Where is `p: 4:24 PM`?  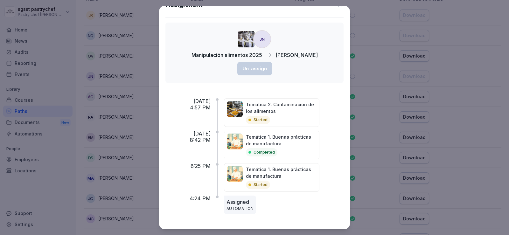
p: 4:24 PM is located at coordinates (200, 199).